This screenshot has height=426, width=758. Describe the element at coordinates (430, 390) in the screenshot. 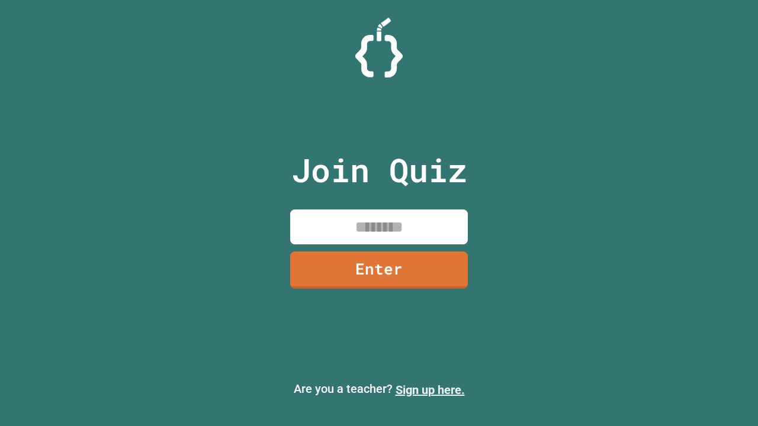

I see `a: Sign up here.` at that location.